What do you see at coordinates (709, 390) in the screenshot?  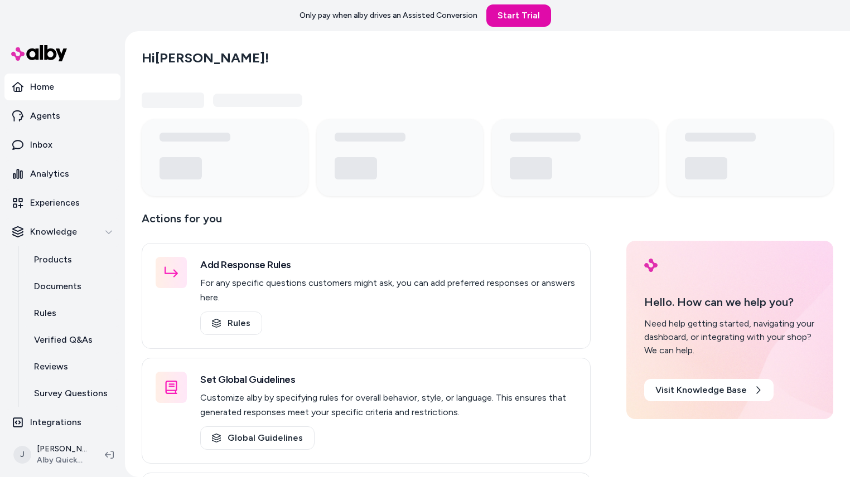 I see `a: Visit Knowledge Base` at bounding box center [709, 390].